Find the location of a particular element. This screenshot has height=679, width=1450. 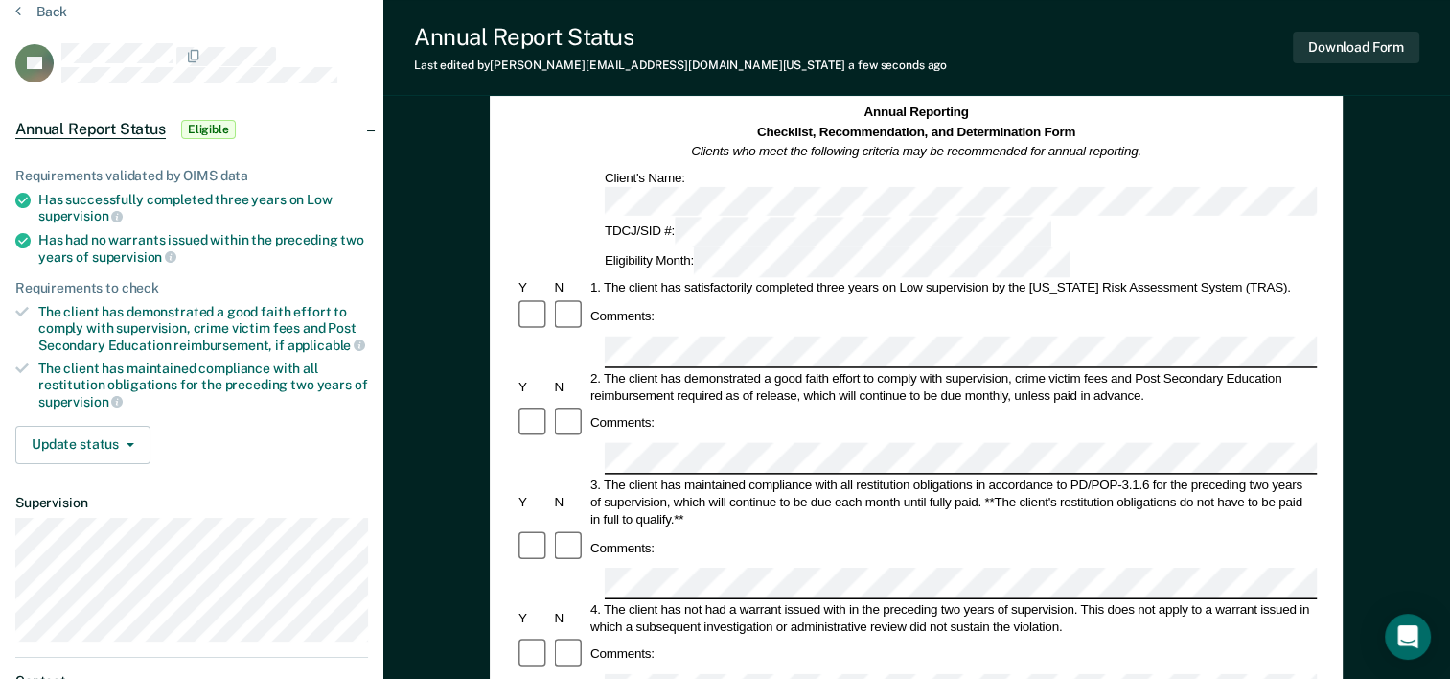

div: Requirements to check is located at coordinates (192, 288).